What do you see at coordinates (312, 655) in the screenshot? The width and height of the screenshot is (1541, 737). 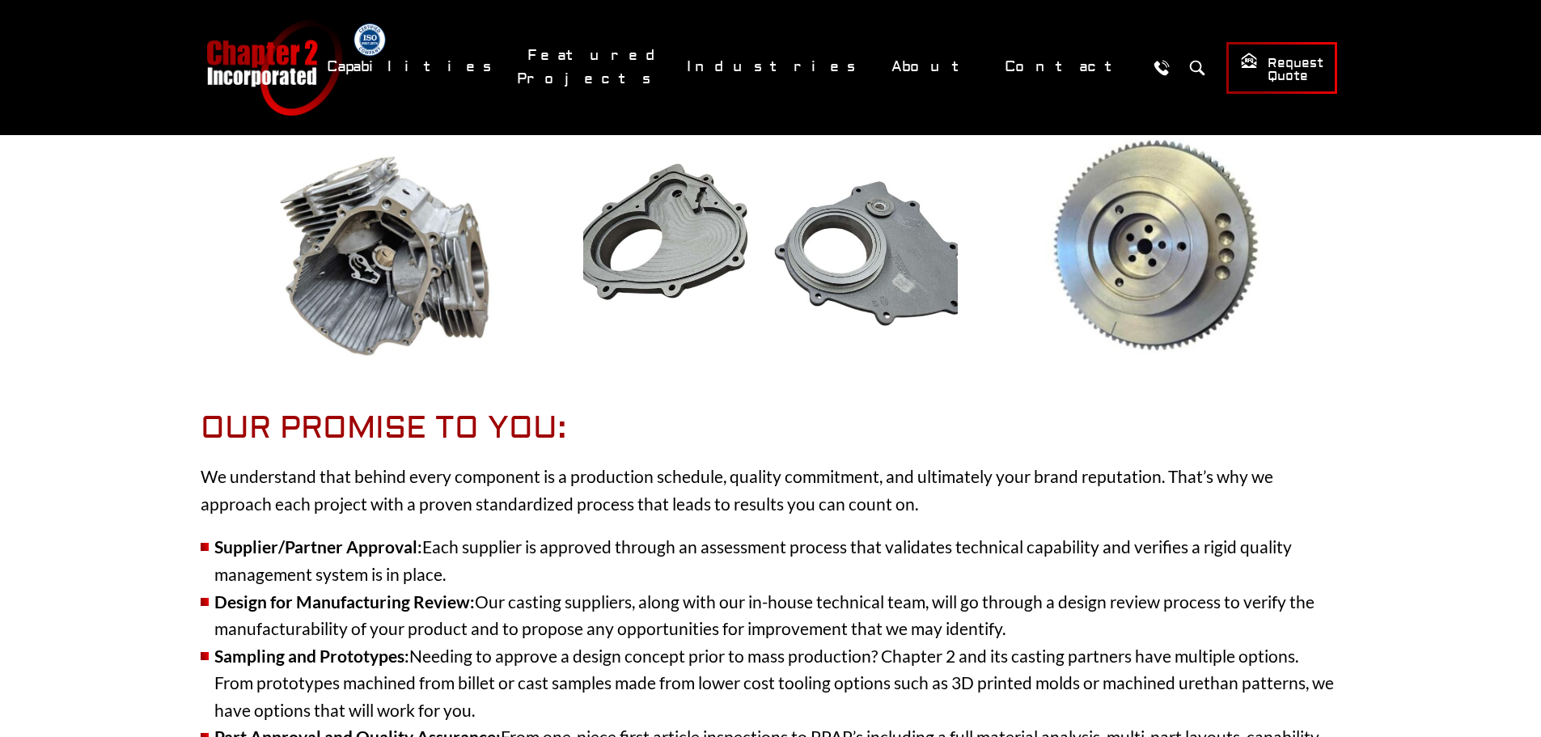 I see `strong: Sampling and Prototypes:` at bounding box center [312, 655].